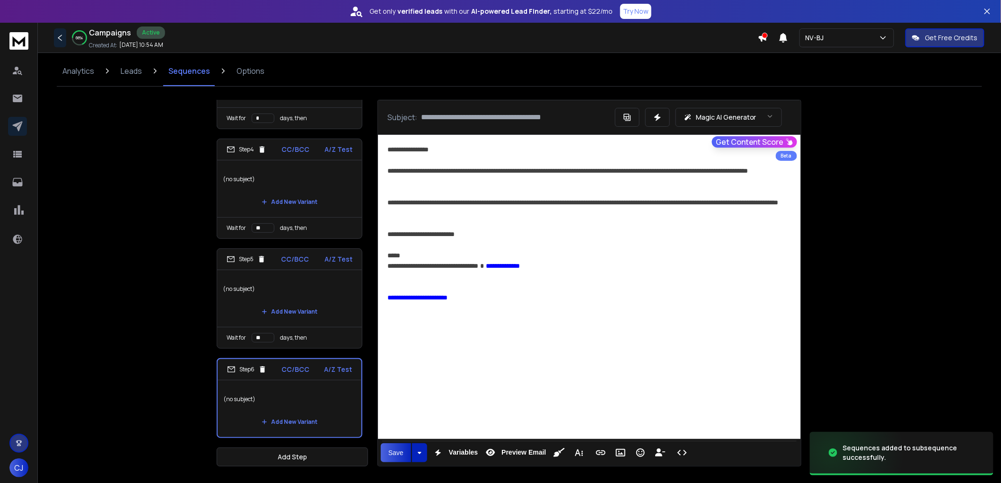 This screenshot has width=1001, height=483. Describe the element at coordinates (250, 71) in the screenshot. I see `p: Options` at that location.